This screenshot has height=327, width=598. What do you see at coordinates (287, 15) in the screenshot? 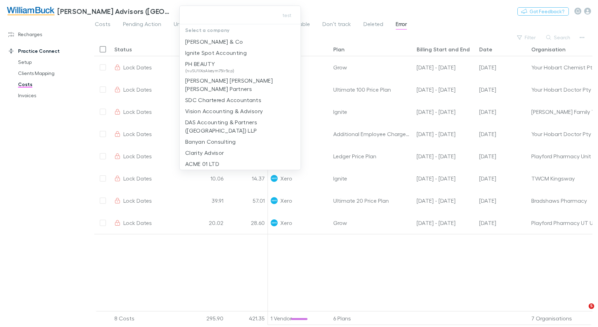
I see `button: test` at bounding box center [287, 15].